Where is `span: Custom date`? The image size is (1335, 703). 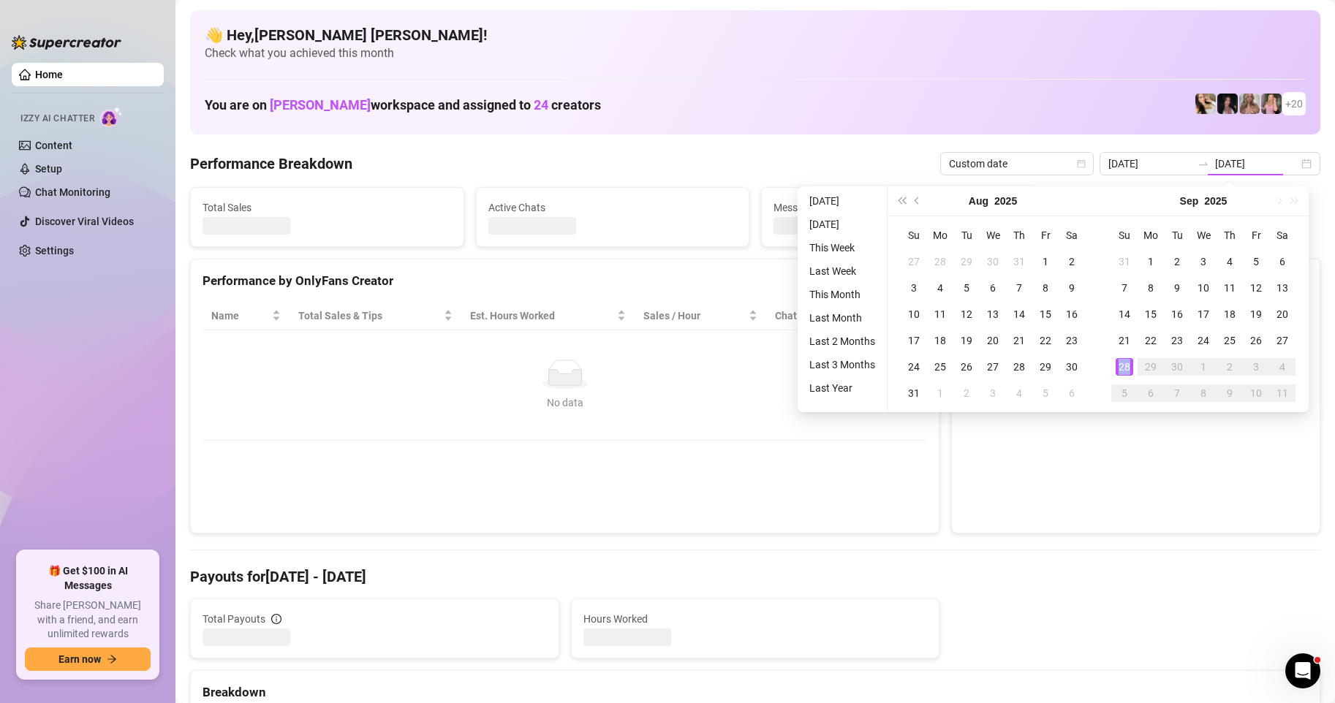
span: Custom date is located at coordinates (1017, 164).